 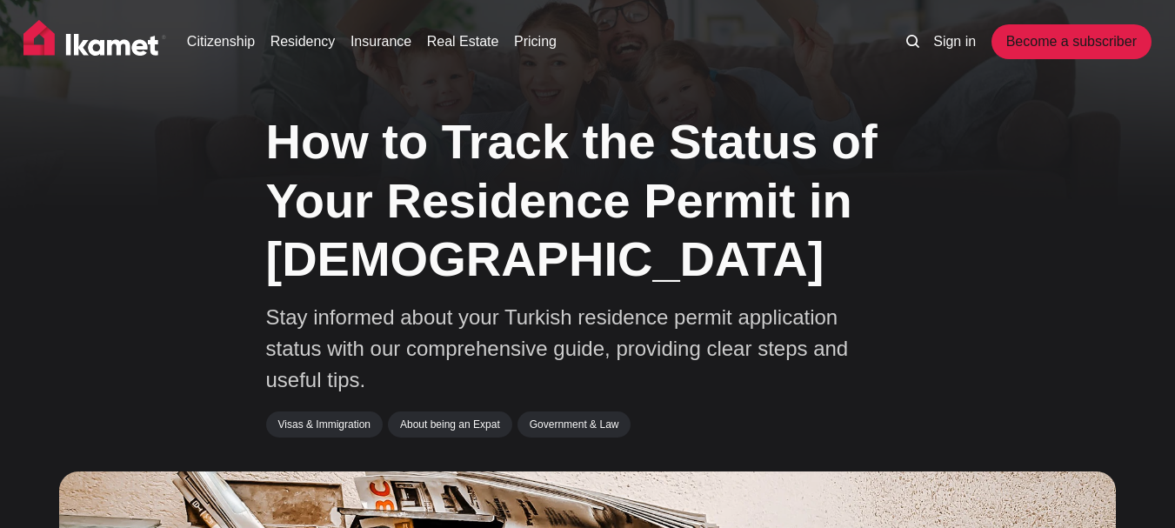 What do you see at coordinates (381, 42) in the screenshot?
I see `a: Insurance` at bounding box center [381, 42].